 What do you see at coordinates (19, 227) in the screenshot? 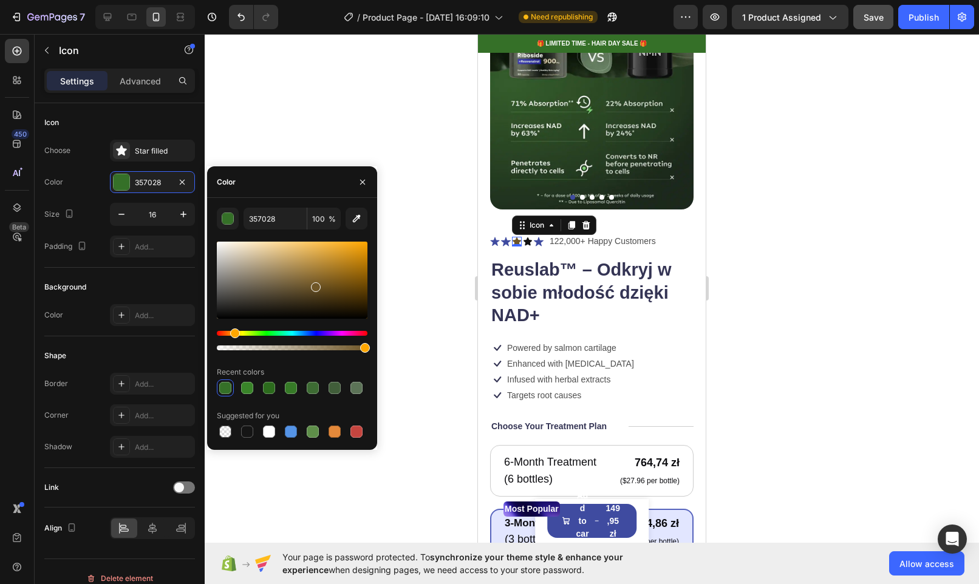
I see `div: Beta` at bounding box center [19, 227].